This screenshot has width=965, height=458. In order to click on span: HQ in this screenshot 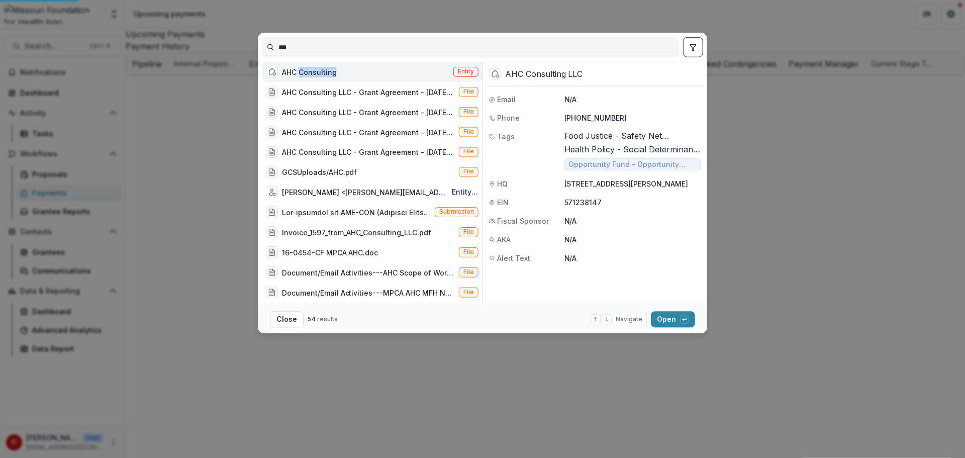, I will do `click(502, 183)`.